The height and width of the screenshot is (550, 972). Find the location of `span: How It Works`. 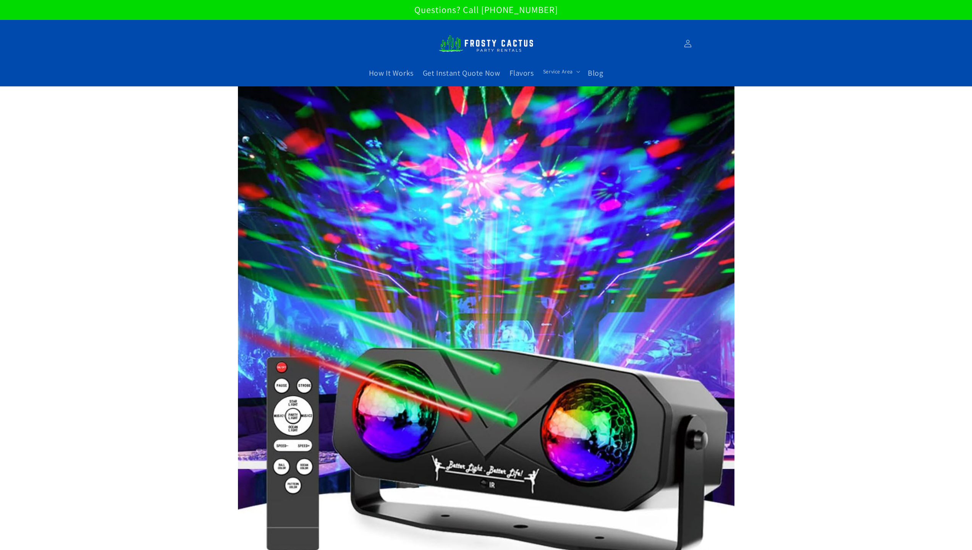

span: How It Works is located at coordinates (391, 73).